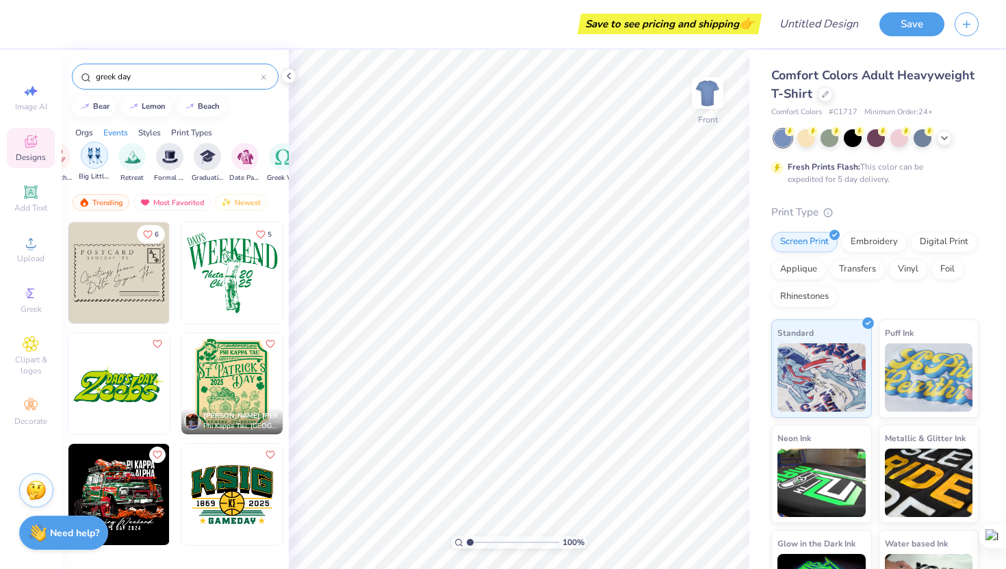 This screenshot has height=569, width=1006. What do you see at coordinates (270, 235) in the screenshot?
I see `span: 5` at bounding box center [270, 235].